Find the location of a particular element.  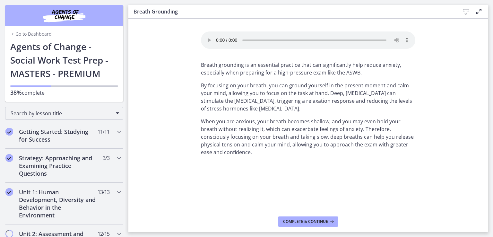

div: Search by lesson title is located at coordinates (64, 113).